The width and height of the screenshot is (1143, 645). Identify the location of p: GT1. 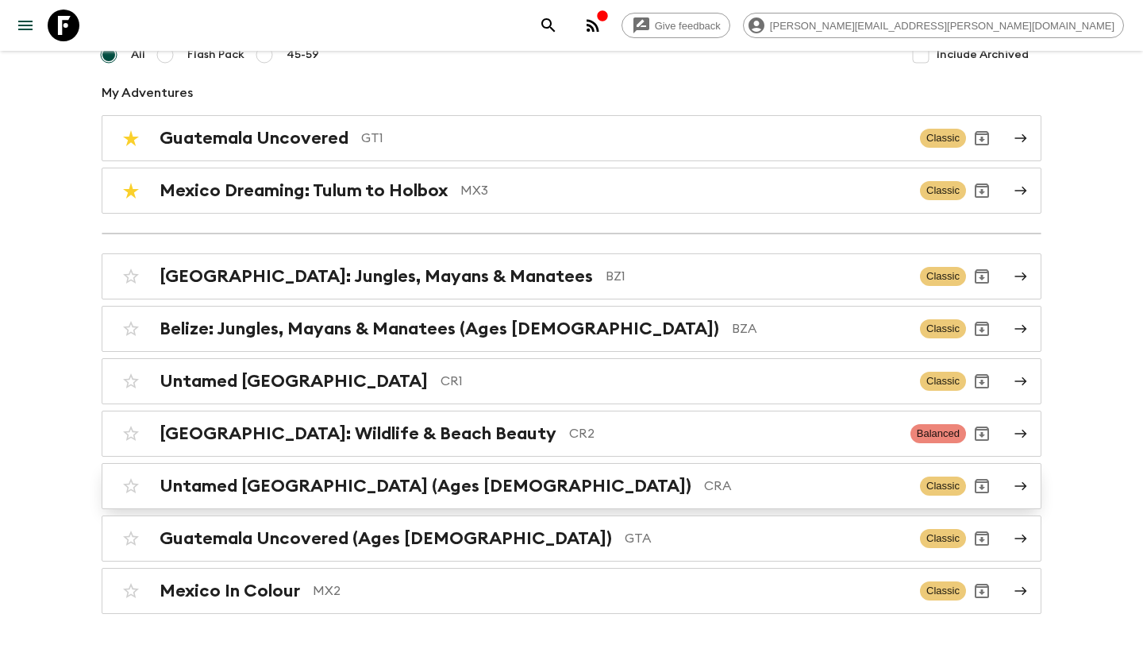
(634, 138).